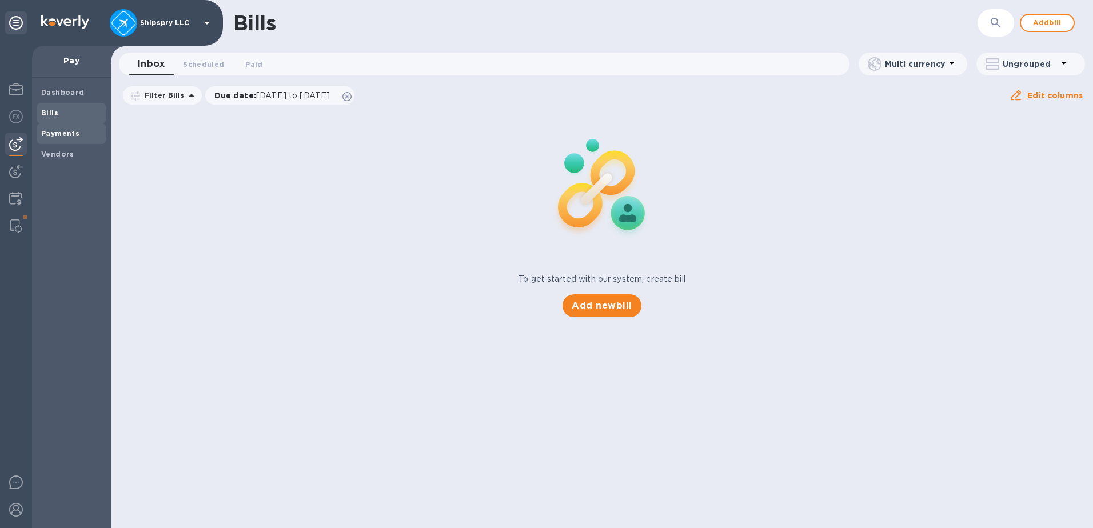  I want to click on p: Pay, so click(71, 61).